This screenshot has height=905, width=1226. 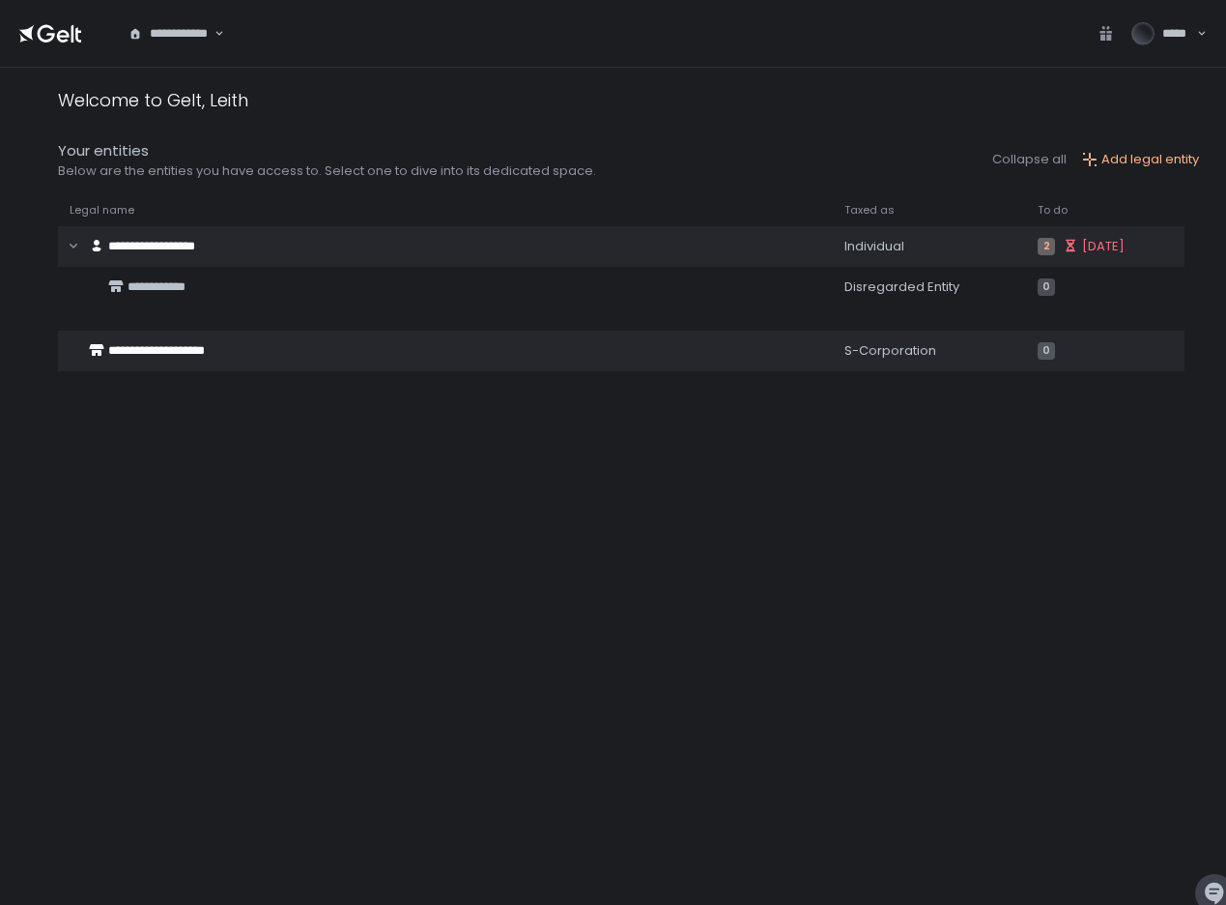 I want to click on span: Taxed as, so click(x=870, y=210).